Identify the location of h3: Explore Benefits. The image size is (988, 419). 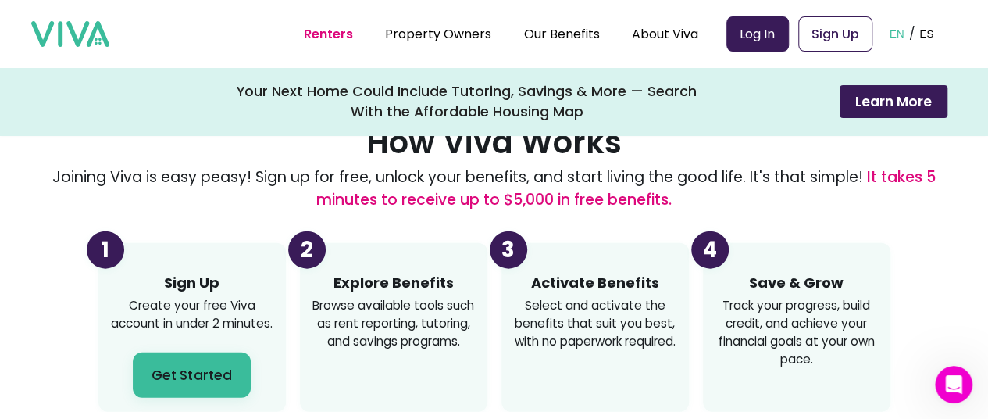
(394, 283).